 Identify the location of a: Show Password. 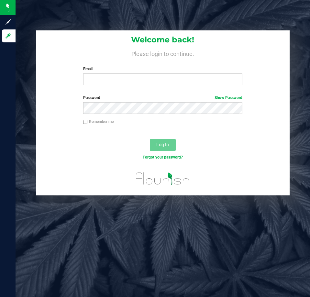
(228, 98).